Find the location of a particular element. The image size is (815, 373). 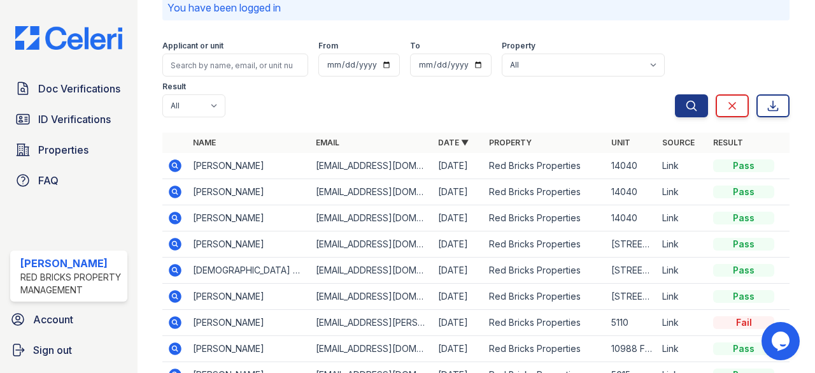

a: Account is located at coordinates (69, 319).